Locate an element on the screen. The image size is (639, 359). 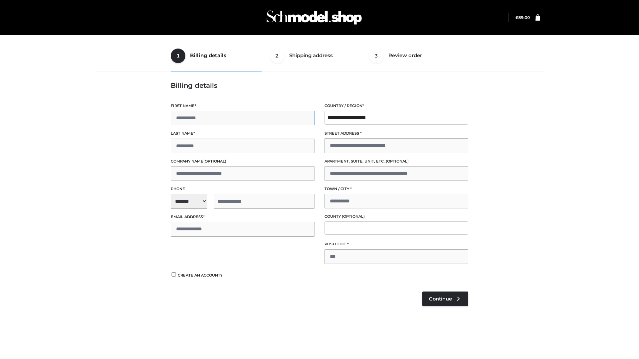
label: Postcode is located at coordinates (396, 244).